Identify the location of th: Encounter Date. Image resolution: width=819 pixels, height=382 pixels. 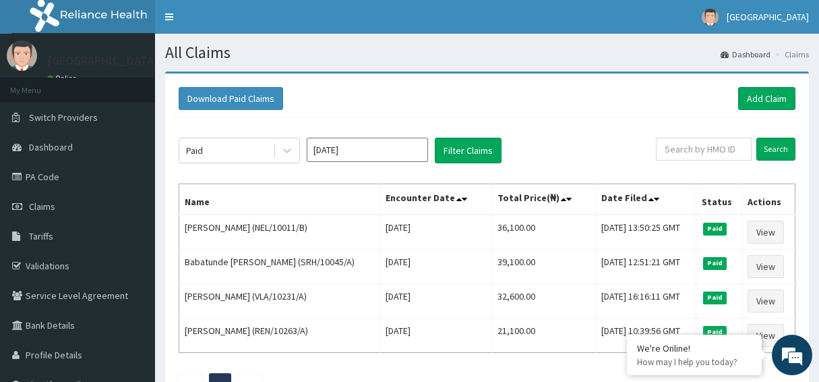
(436, 200).